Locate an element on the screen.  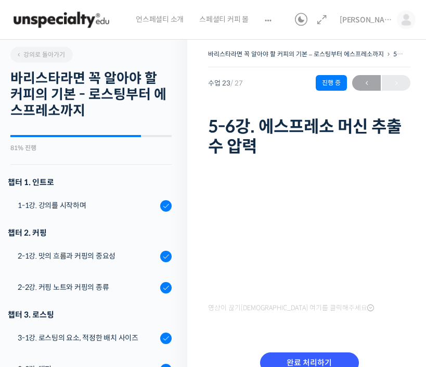
div: 81% 진행 is located at coordinates (91, 148).